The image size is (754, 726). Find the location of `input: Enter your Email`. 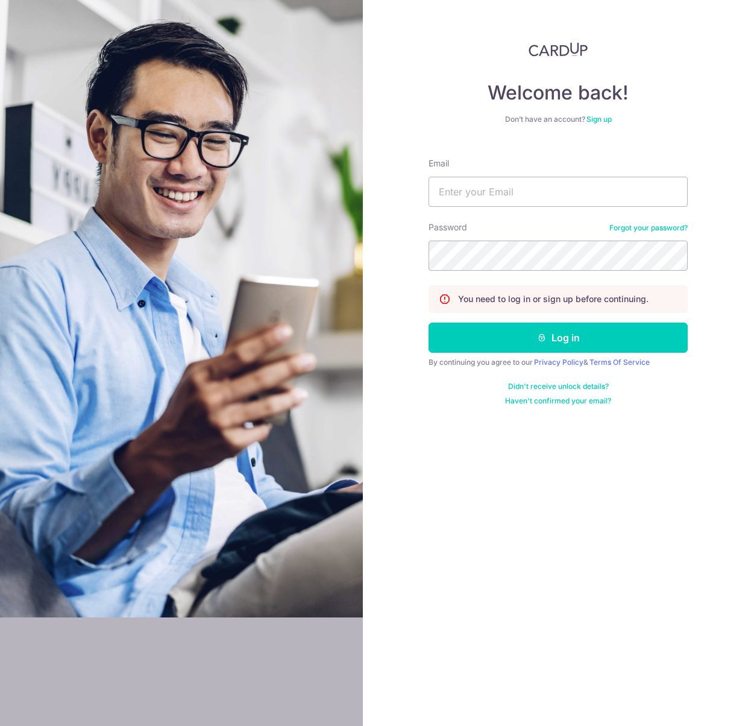

input: Enter your Email is located at coordinates (558, 192).